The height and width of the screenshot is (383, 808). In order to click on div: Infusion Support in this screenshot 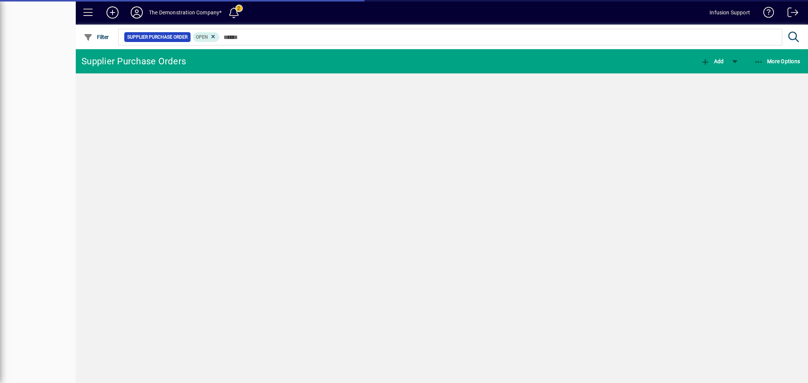, I will do `click(730, 12)`.